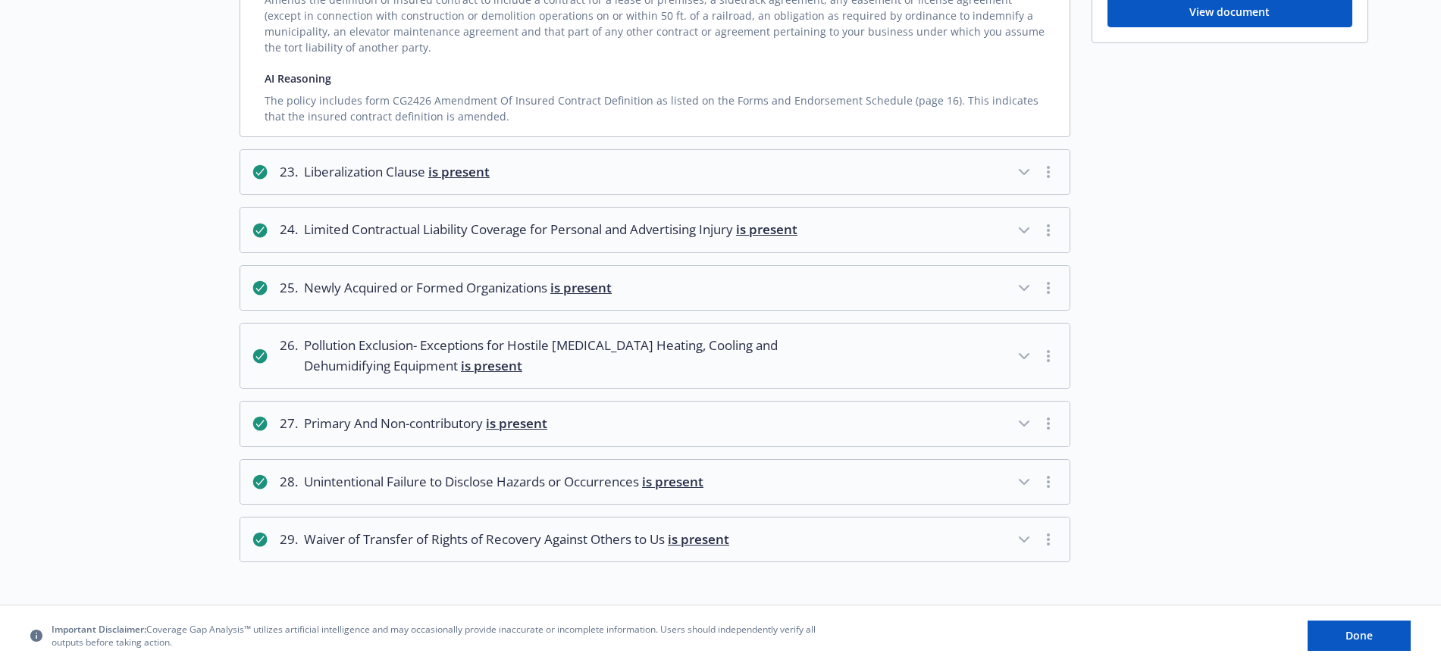 The image size is (1441, 666). I want to click on div: 23 ., so click(289, 172).